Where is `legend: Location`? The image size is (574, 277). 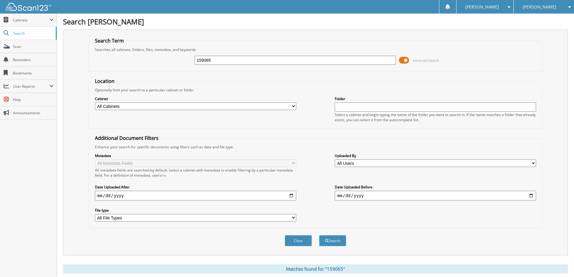
legend: Location is located at coordinates (105, 81).